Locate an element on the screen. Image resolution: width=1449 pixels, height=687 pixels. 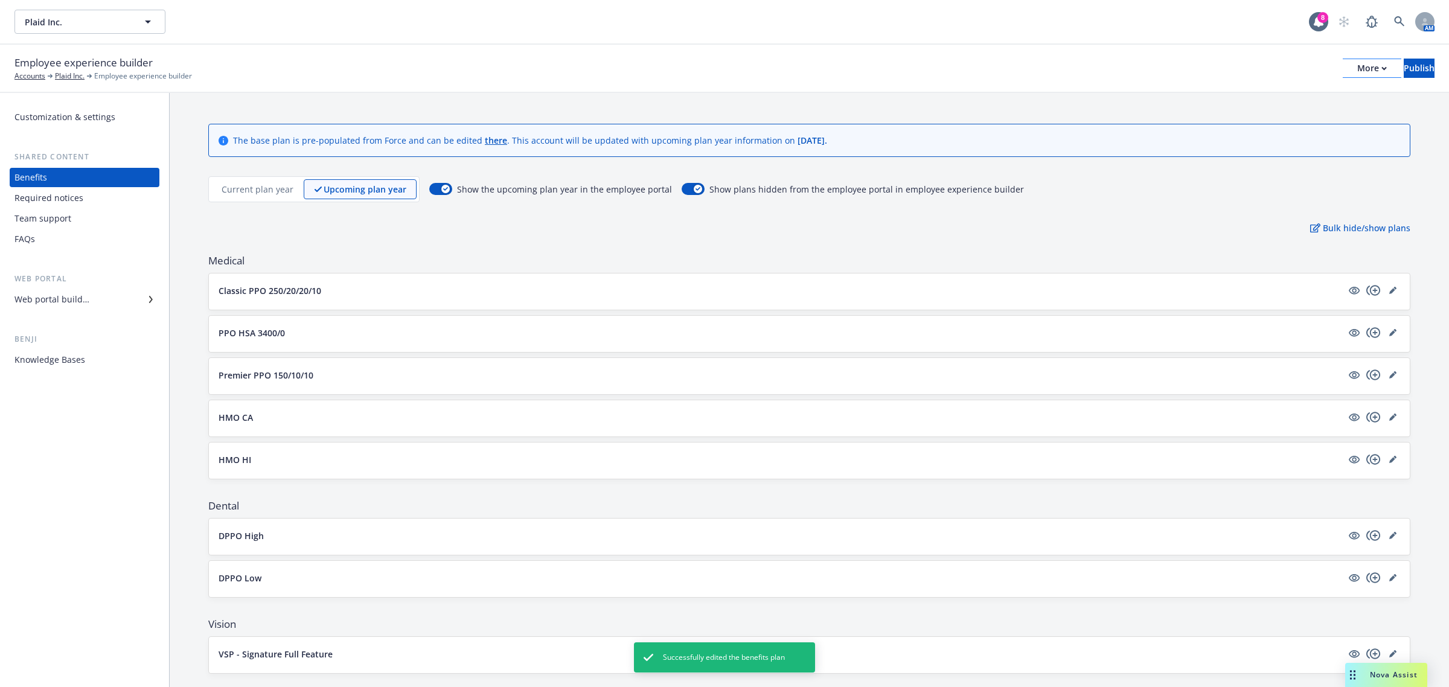
div: Team support is located at coordinates (43, 219).